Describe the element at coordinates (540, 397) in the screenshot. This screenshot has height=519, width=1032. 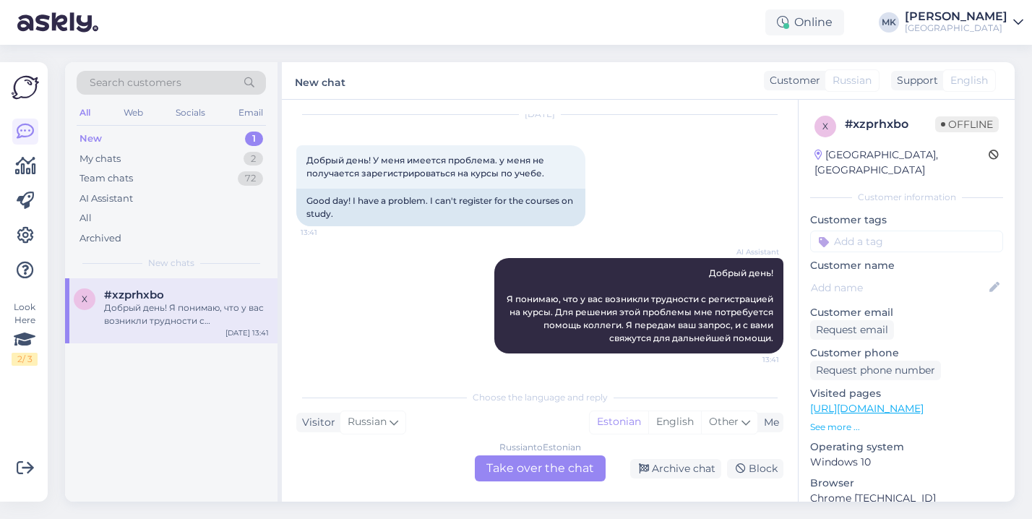
I see `div: Choose the language and reply` at that location.